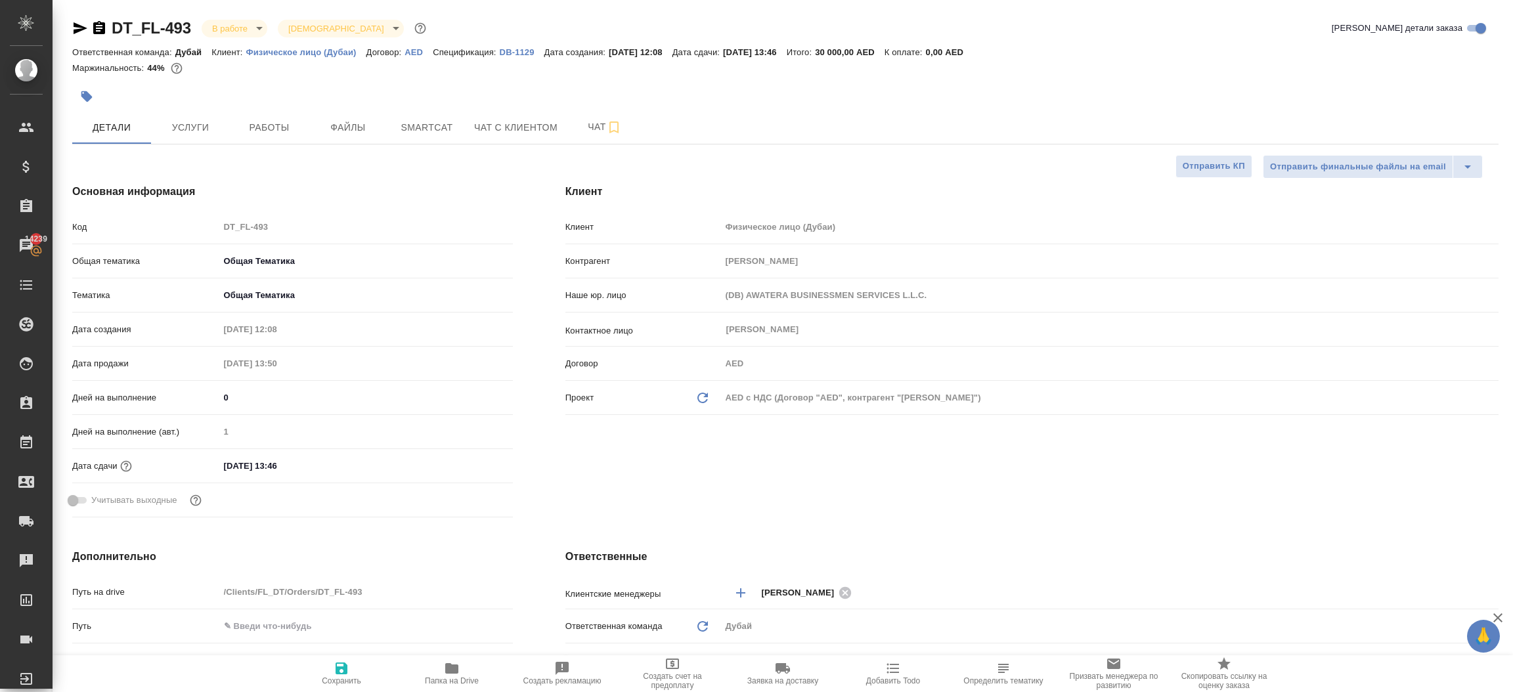 The width and height of the screenshot is (1513, 692). I want to click on p: Направление услуг, so click(146, 661).